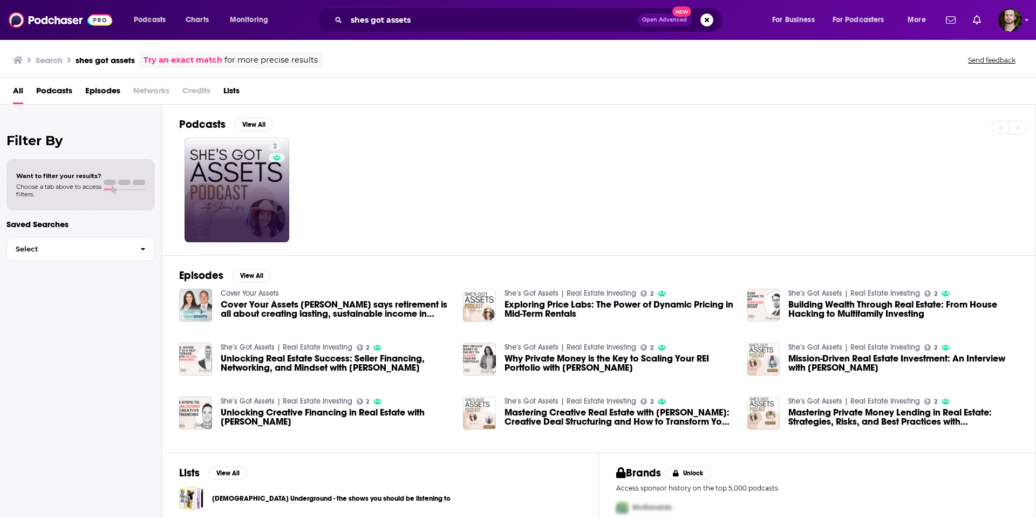 Image resolution: width=1036 pixels, height=518 pixels. What do you see at coordinates (336, 417) in the screenshot?
I see `a: Unlocking Creative Financing in Real Estate with John Robinson` at bounding box center [336, 417].